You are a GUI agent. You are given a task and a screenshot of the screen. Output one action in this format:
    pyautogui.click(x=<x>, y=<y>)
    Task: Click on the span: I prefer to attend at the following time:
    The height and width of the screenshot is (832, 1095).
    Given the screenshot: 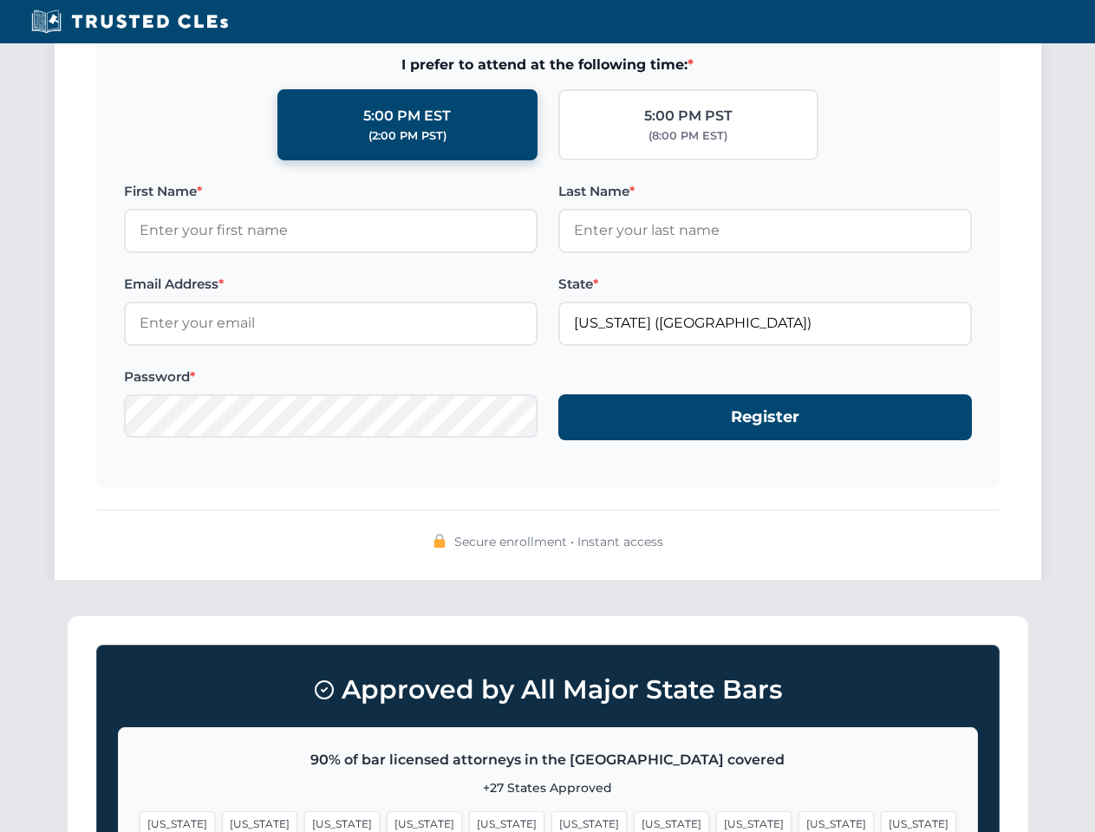 What is the action you would take?
    pyautogui.click(x=548, y=65)
    